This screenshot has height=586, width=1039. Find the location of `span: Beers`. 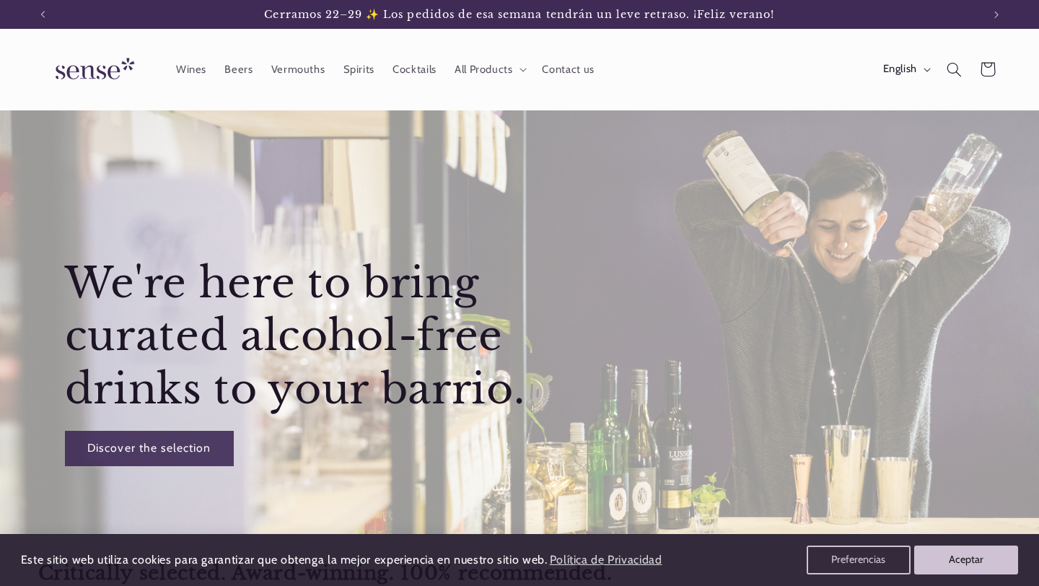

span: Beers is located at coordinates (238, 69).